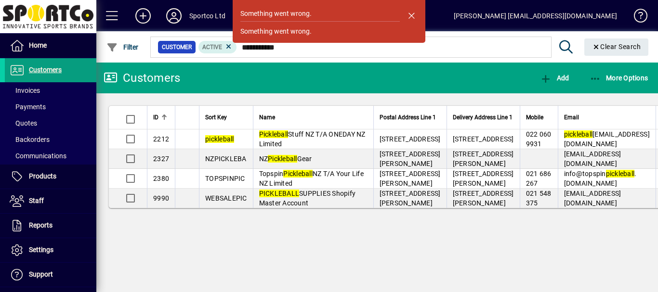 The image size is (658, 292). Describe the element at coordinates (161, 179) in the screenshot. I see `span: 2380` at that location.